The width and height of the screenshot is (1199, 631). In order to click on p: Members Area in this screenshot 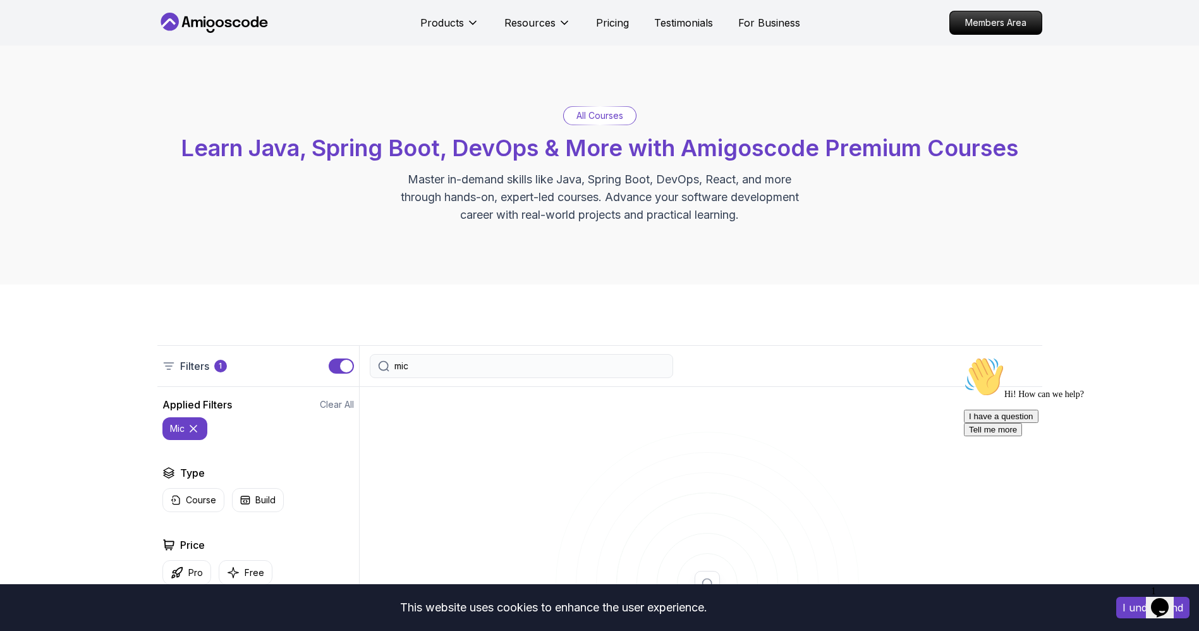, I will do `click(996, 23)`.